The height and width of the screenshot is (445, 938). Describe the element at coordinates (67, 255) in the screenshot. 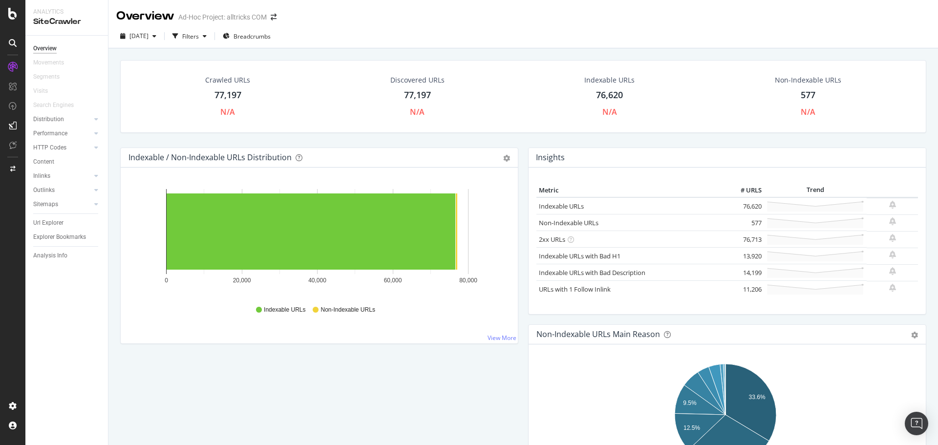

I see `a: Analysis Info` at that location.